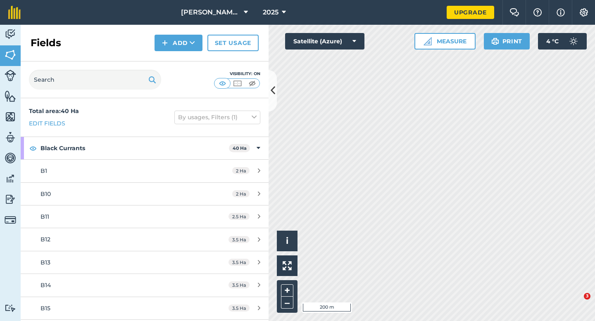  What do you see at coordinates (537, 12) in the screenshot?
I see `img: A question mark icon` at bounding box center [537, 12].